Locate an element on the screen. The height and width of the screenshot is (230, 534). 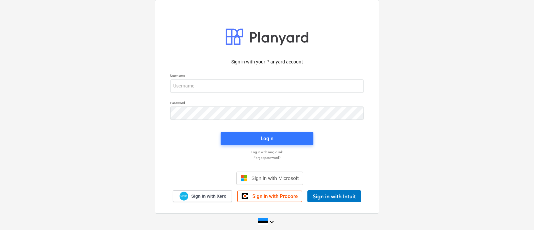
p: Sign in with your Planyard account is located at coordinates (267, 62).